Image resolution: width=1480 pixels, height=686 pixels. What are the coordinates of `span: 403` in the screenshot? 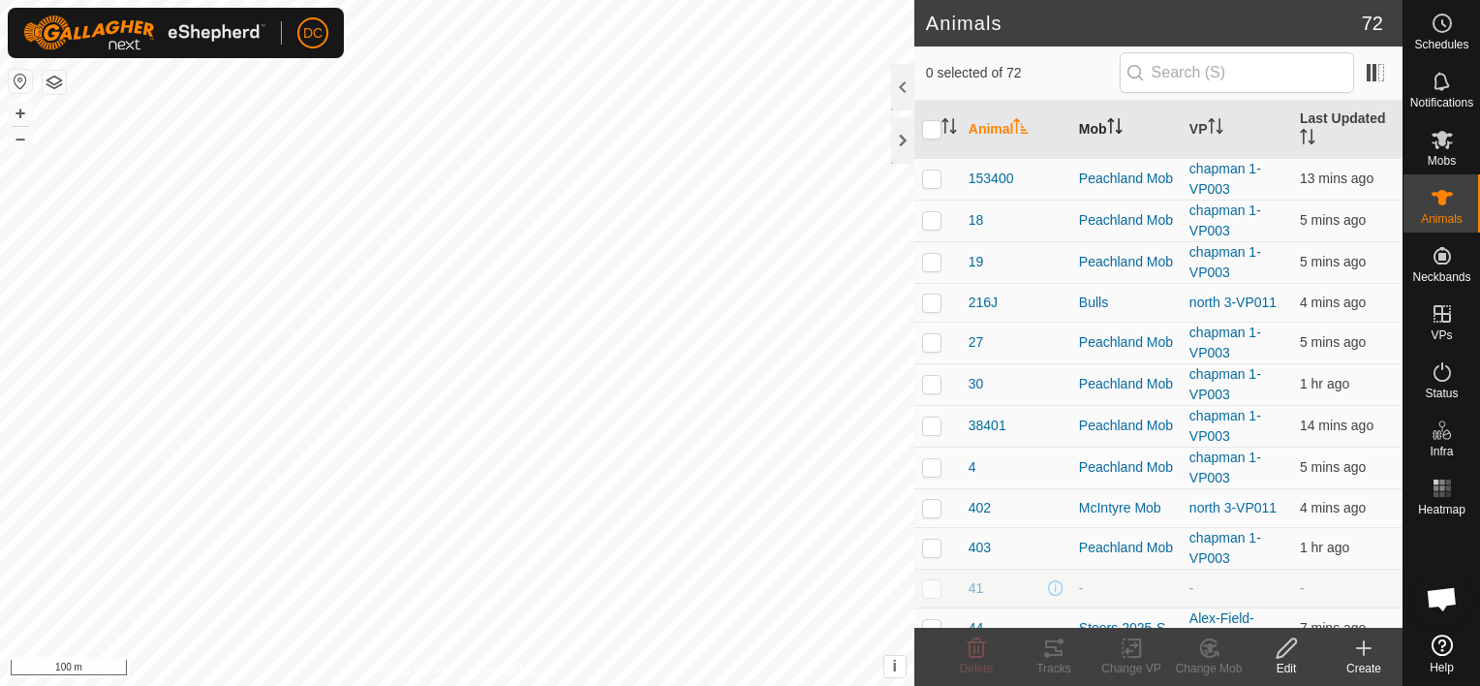 It's located at (979, 547).